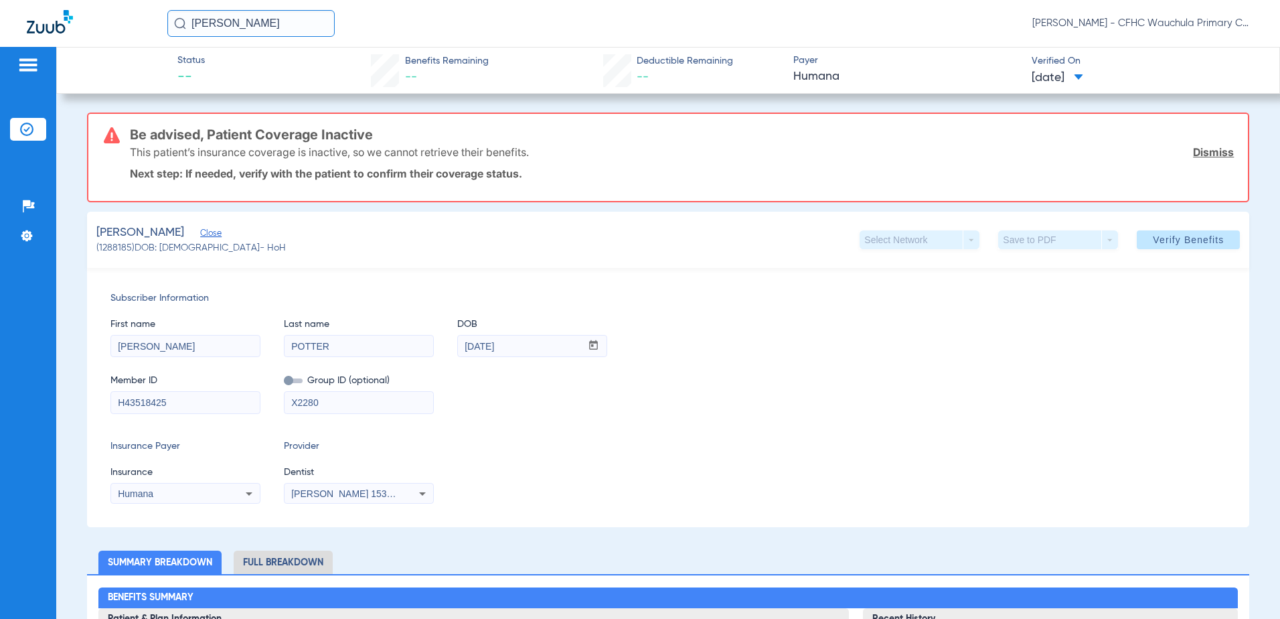 Image resolution: width=1280 pixels, height=619 pixels. What do you see at coordinates (668, 598) in the screenshot?
I see `h2: Benefits Summary` at bounding box center [668, 598].